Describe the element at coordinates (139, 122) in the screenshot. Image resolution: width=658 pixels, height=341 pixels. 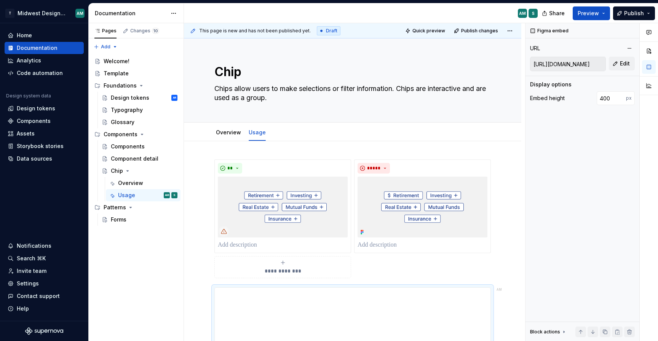
I see `a: Glossary` at that location.